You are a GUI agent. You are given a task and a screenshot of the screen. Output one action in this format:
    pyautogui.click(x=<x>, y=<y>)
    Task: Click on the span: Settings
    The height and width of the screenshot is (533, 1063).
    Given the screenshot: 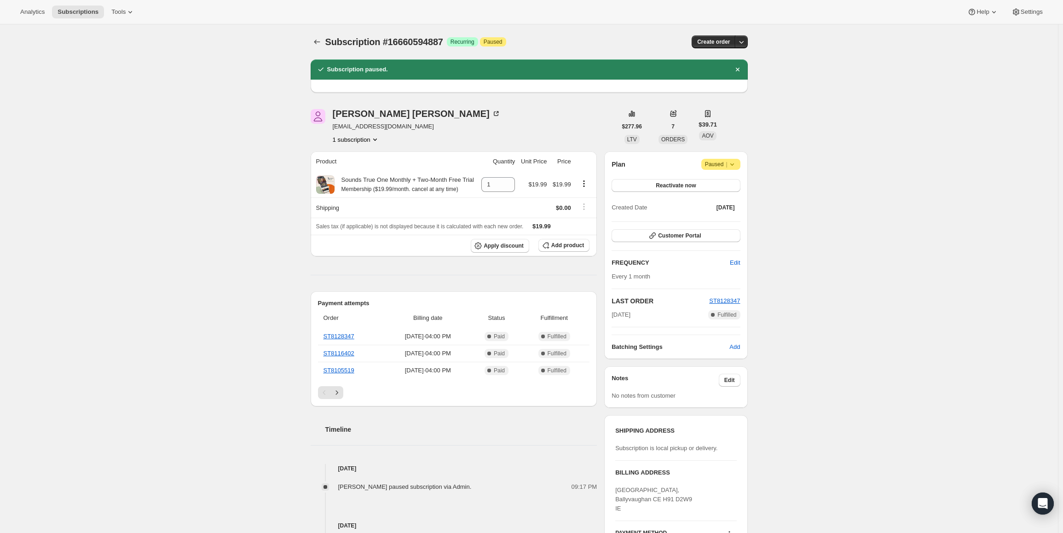 What is the action you would take?
    pyautogui.click(x=1032, y=12)
    